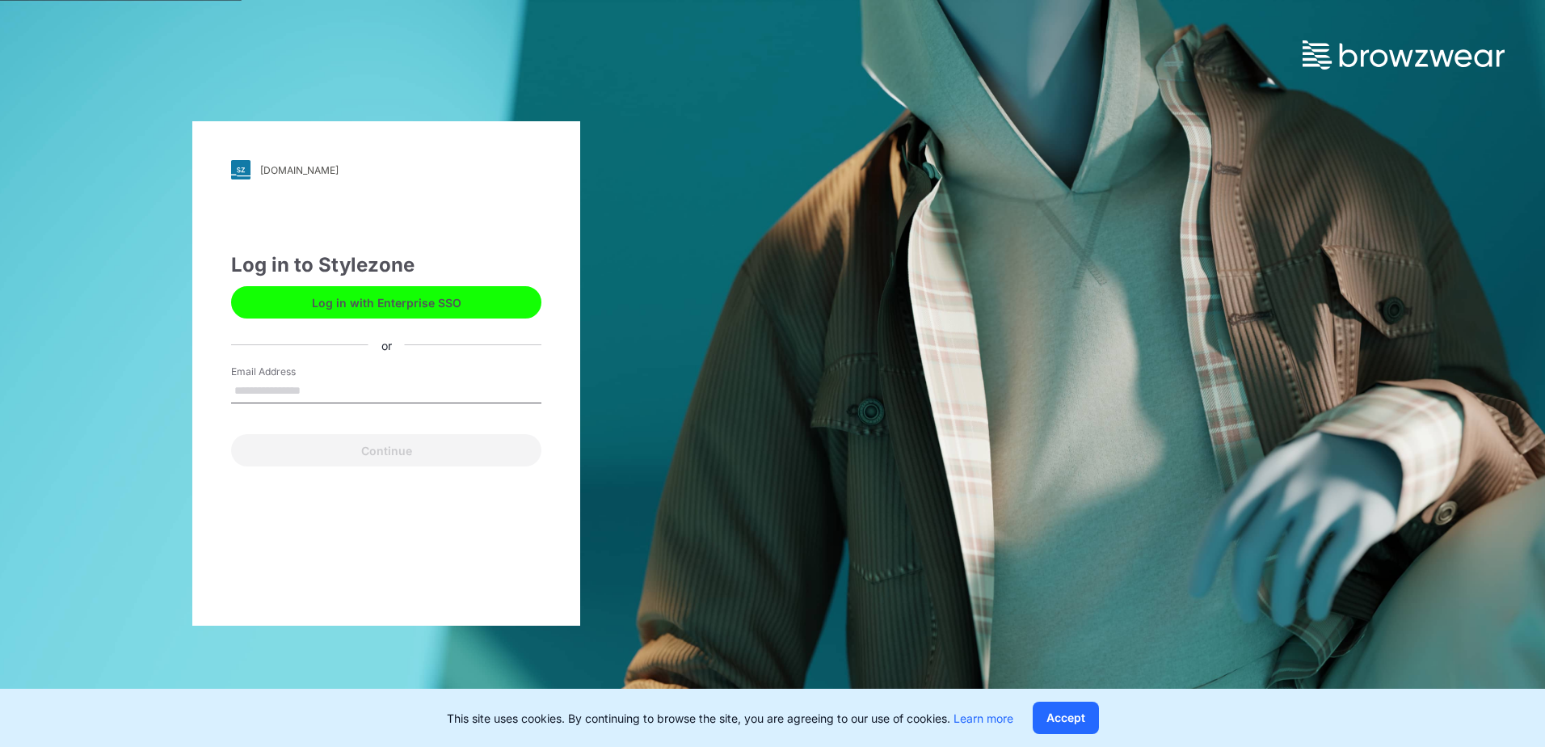 The height and width of the screenshot is (747, 1545). Describe the element at coordinates (984, 718) in the screenshot. I see `a: Learn more` at that location.